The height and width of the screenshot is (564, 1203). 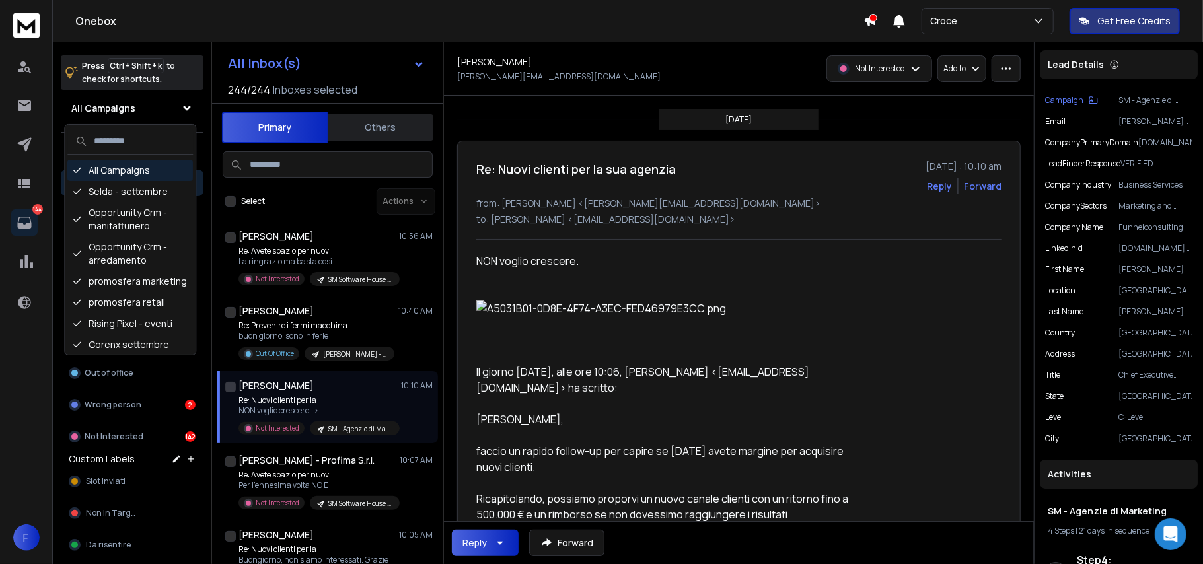 I want to click on p: SM Software House & IT - set, so click(x=360, y=279).